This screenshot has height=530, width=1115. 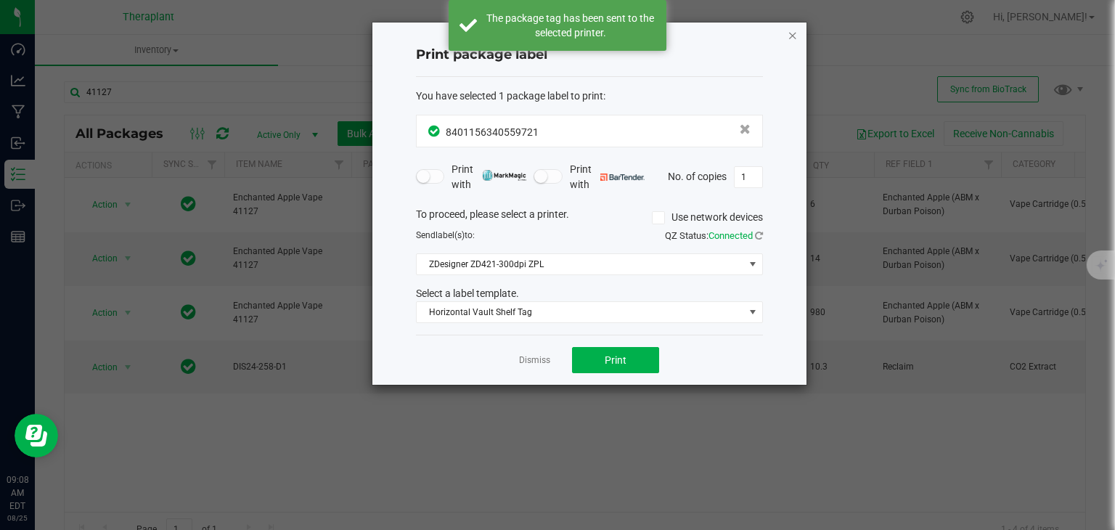 What do you see at coordinates (615, 360) in the screenshot?
I see `button: Print` at bounding box center [615, 360].